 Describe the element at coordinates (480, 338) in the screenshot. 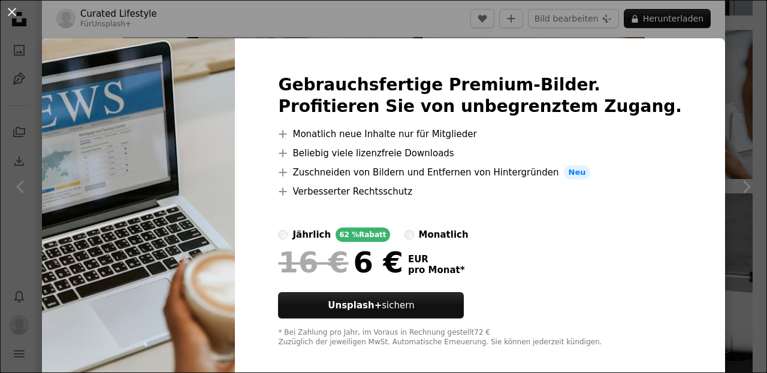

I see `div: * Bei Zahlung pro Jahr, im Voraus in Rechnung gestellt 72 € Zuzüglich der jeweiligen MwSt. Automa...` at that location.